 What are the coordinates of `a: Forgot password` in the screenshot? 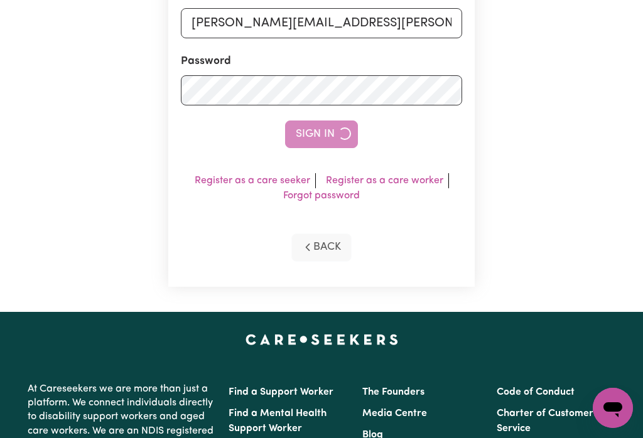 It's located at (321, 196).